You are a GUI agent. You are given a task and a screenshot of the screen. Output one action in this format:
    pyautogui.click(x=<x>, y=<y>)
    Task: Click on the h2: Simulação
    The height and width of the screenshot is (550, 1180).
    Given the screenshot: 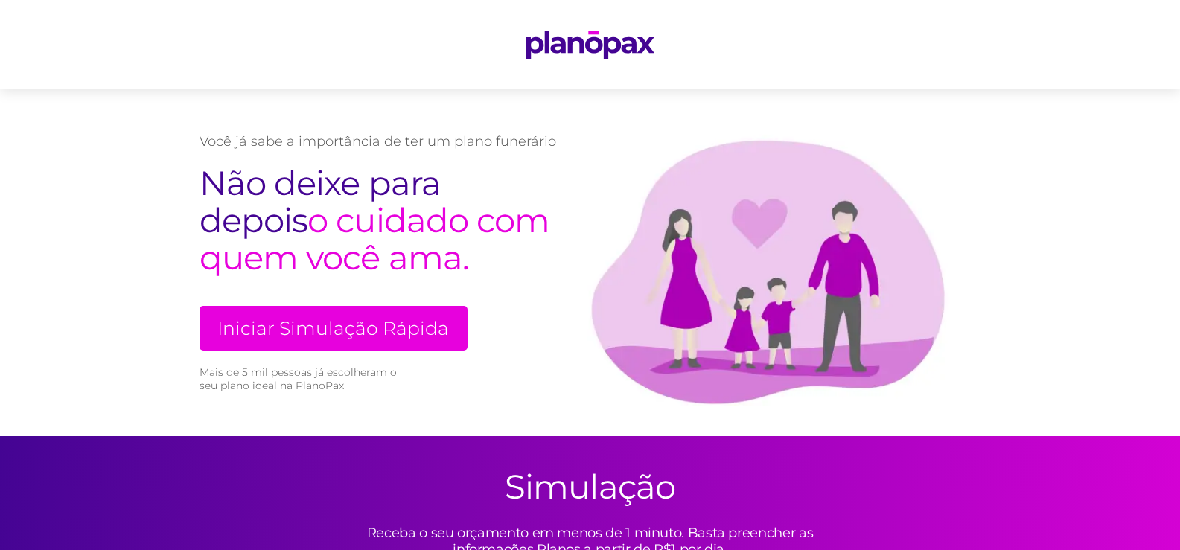 What is the action you would take?
    pyautogui.click(x=589, y=486)
    